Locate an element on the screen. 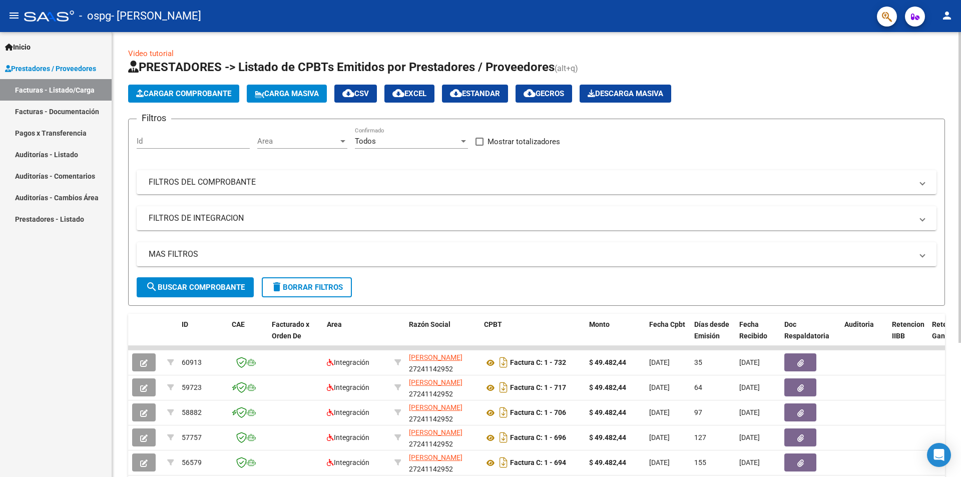 Image resolution: width=961 pixels, height=477 pixels. span: (alt+q) is located at coordinates (566, 68).